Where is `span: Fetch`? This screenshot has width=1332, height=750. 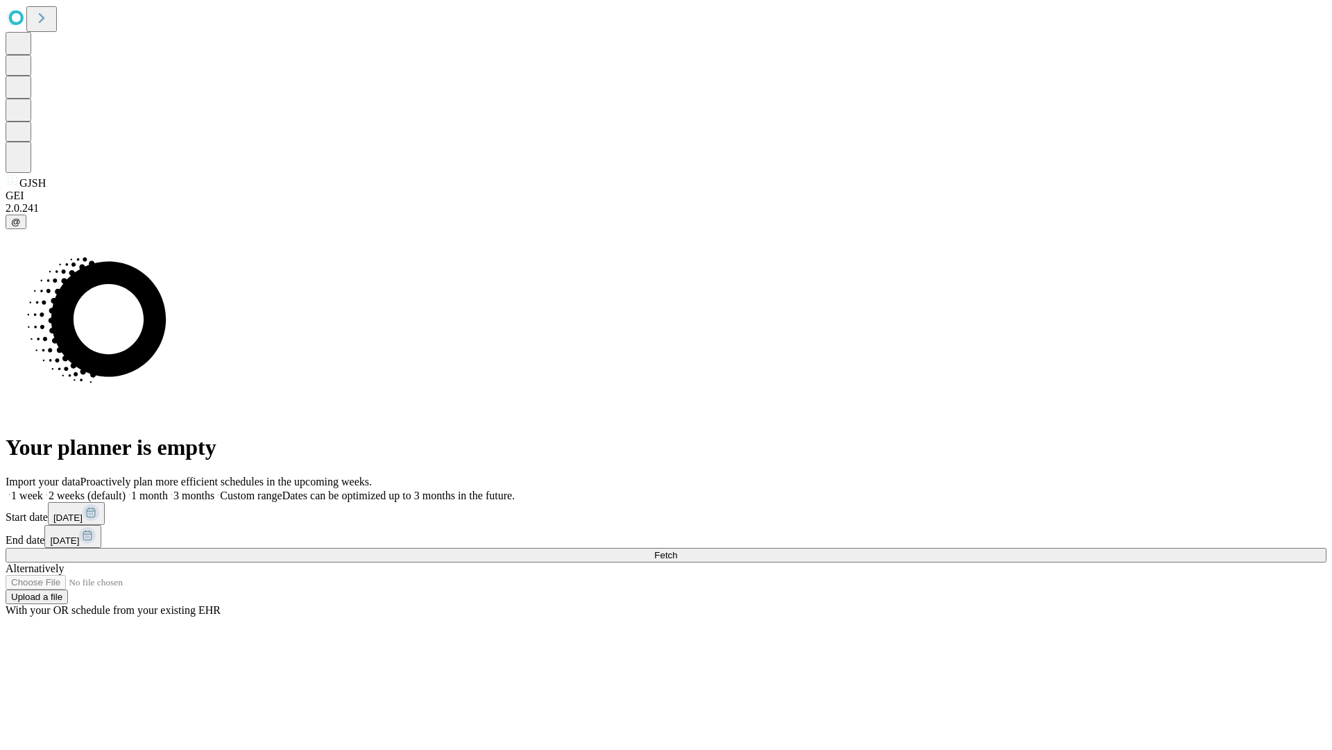
span: Fetch is located at coordinates (666, 554).